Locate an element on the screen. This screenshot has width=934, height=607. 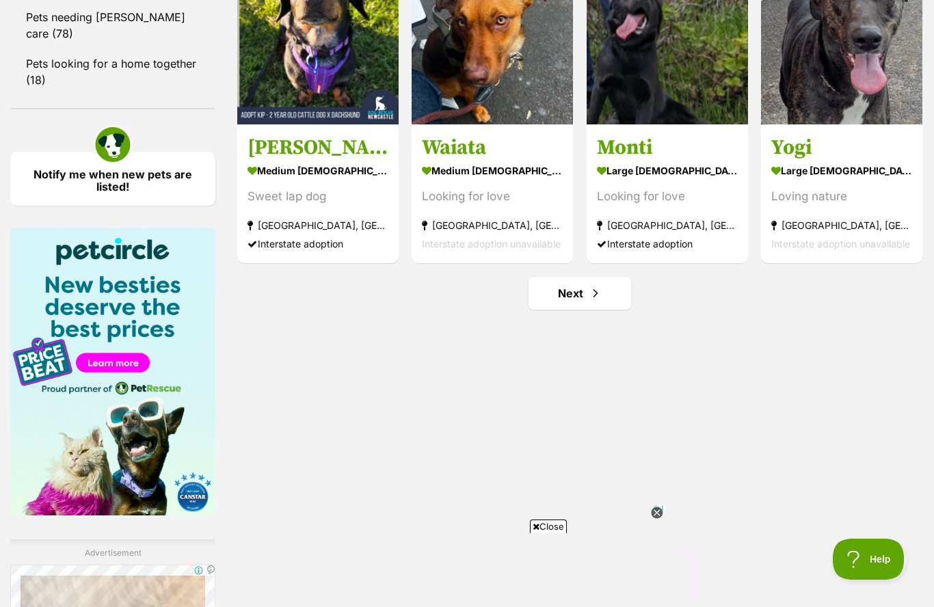
nav: Pagination is located at coordinates (580, 293).